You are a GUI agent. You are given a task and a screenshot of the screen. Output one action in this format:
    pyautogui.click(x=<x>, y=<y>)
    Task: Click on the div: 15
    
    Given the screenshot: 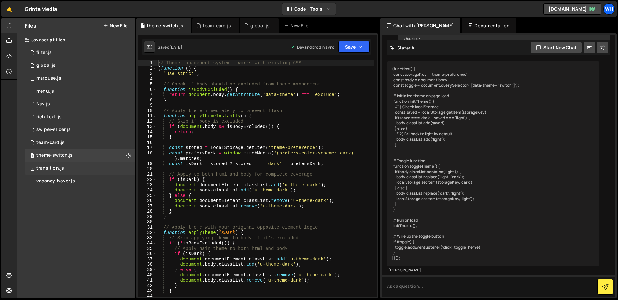 What is the action you would take?
    pyautogui.click(x=147, y=137)
    